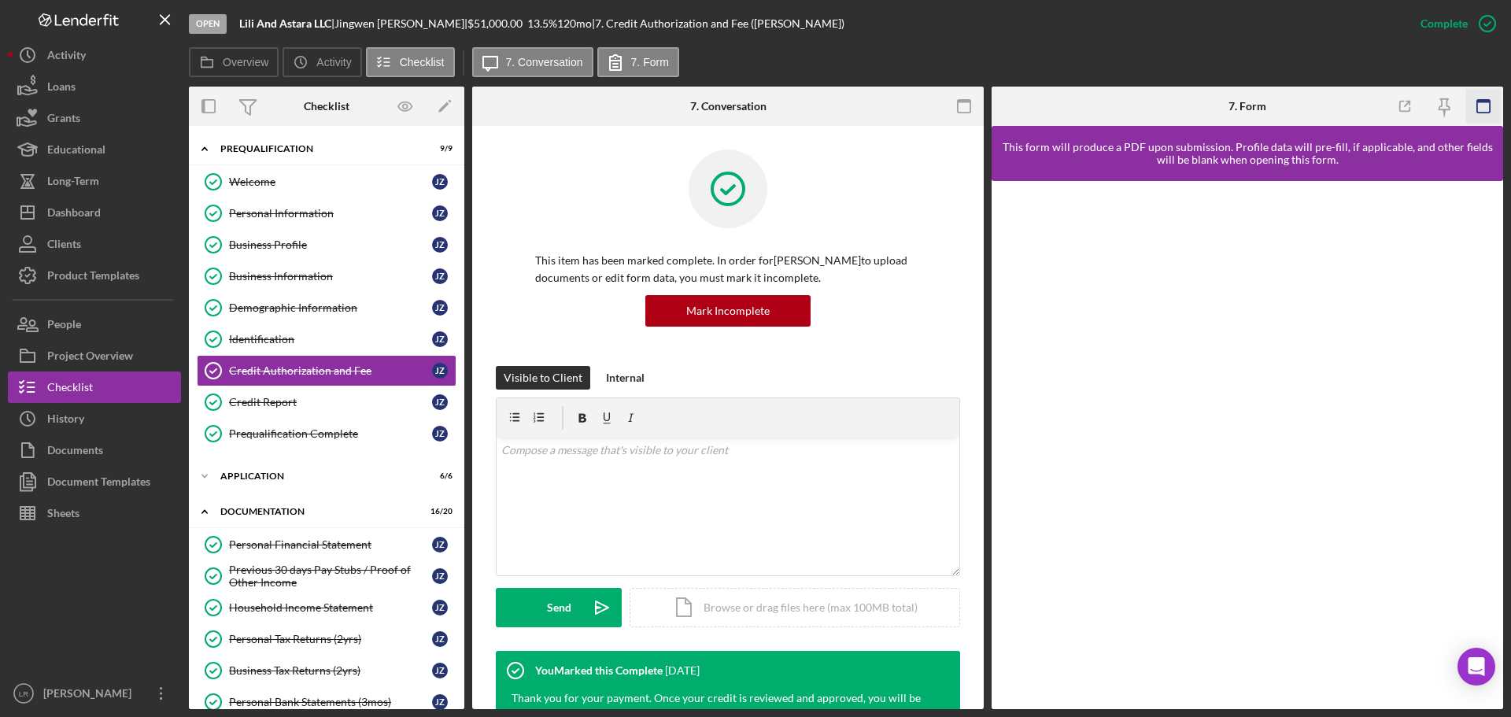 This screenshot has height=717, width=1511. I want to click on div: Business Information, so click(330, 276).